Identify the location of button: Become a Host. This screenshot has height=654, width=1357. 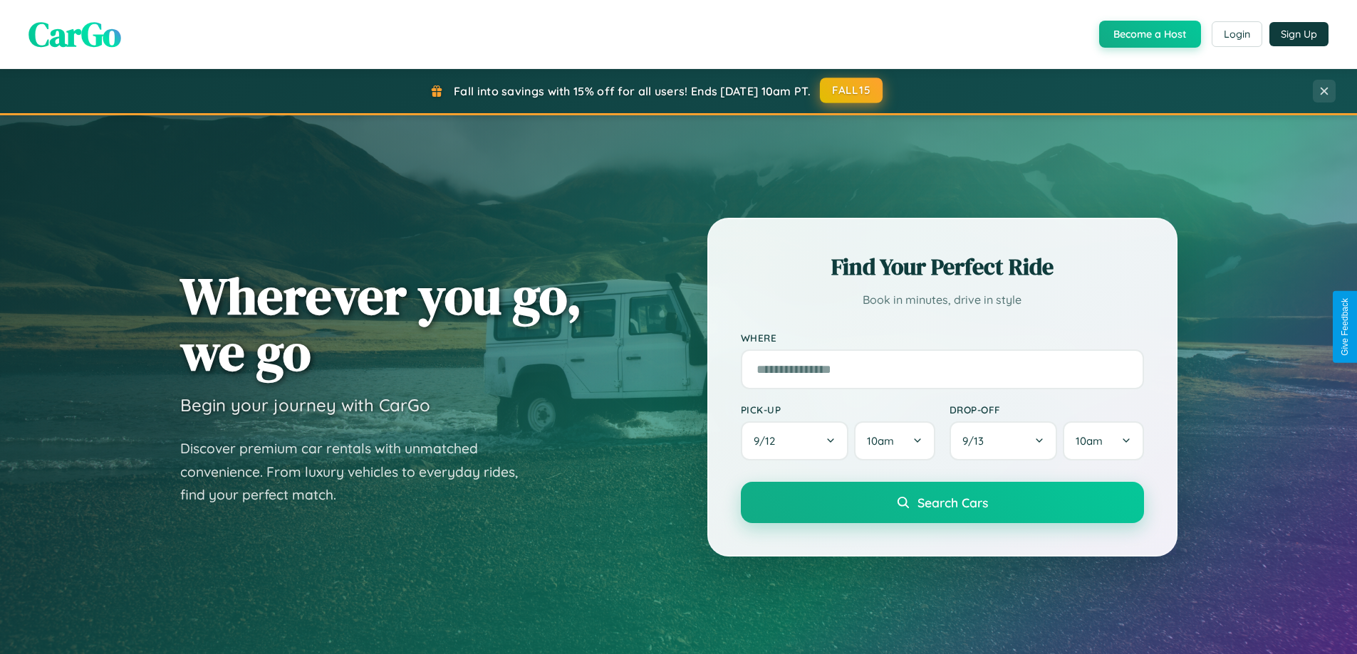
(1149, 34).